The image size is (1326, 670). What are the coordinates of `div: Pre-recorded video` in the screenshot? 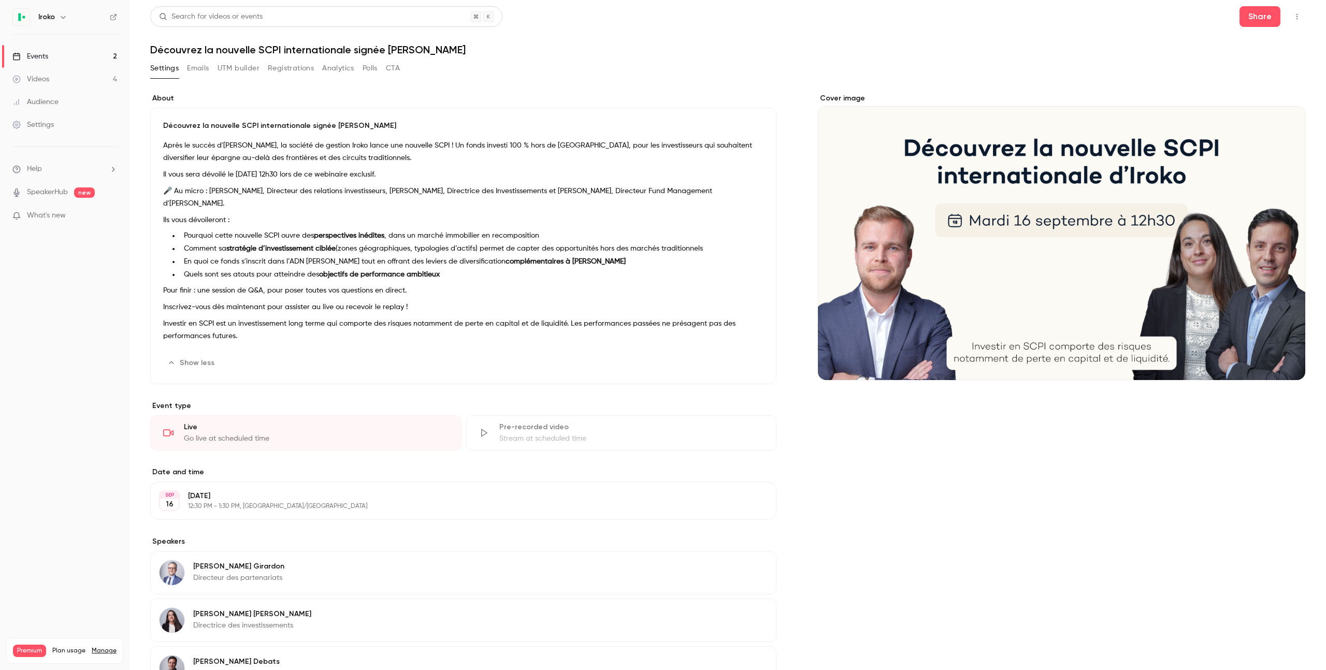 It's located at (631, 427).